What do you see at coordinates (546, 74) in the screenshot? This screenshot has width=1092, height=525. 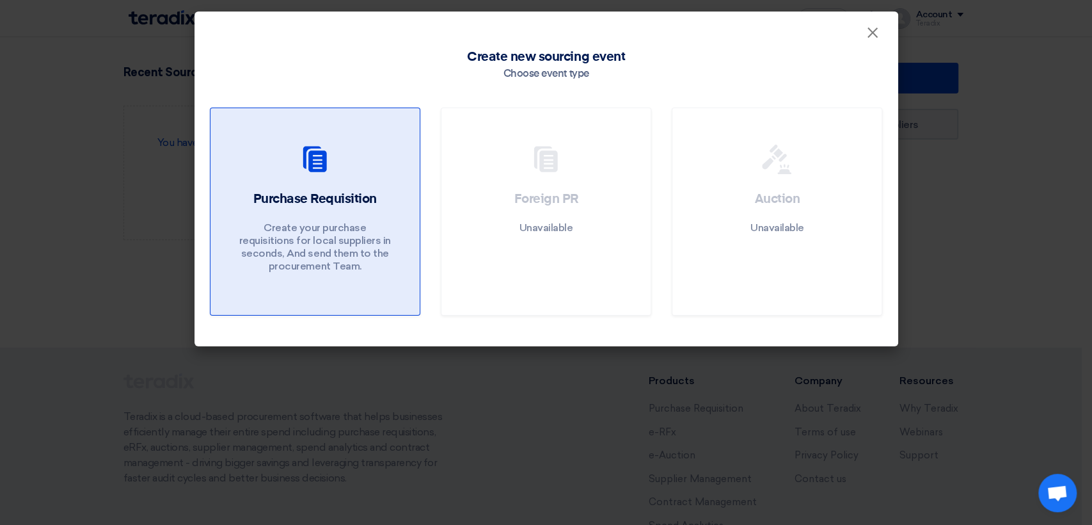 I see `div: Choose event type` at bounding box center [546, 74].